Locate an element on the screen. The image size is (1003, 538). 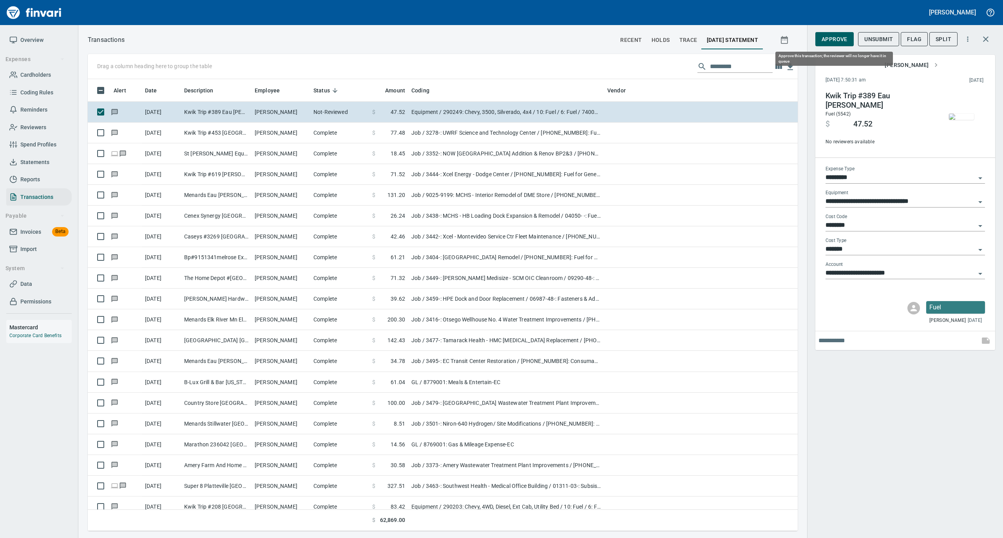
button: More is located at coordinates (968, 39).